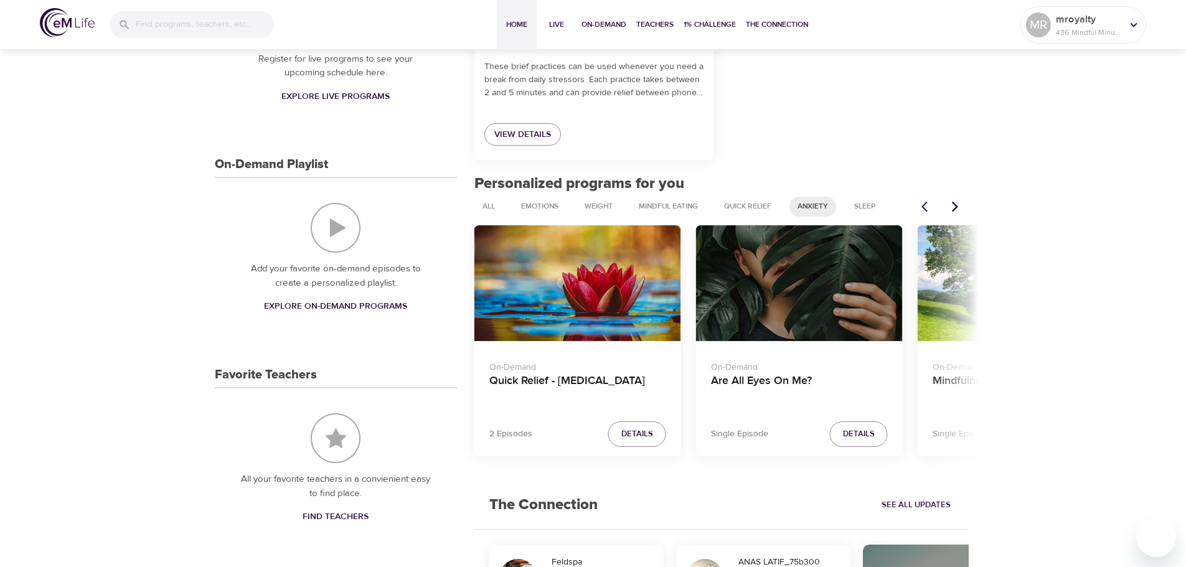 The height and width of the screenshot is (567, 1186). Describe the element at coordinates (1021, 389) in the screenshot. I see `h4: Mindfulness and Anxiety` at that location.